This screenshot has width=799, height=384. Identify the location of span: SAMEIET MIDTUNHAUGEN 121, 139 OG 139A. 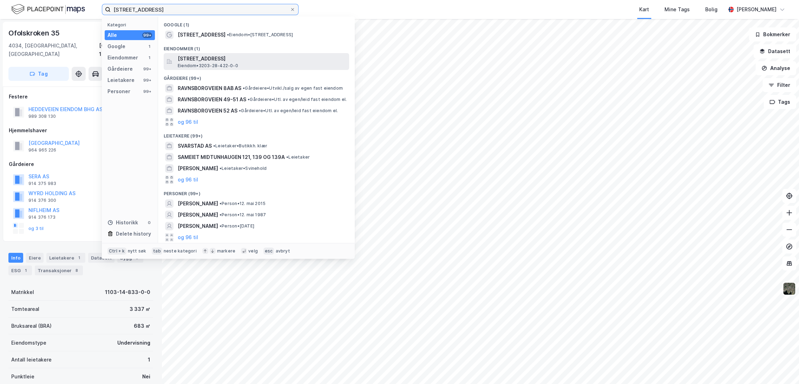
(231, 157).